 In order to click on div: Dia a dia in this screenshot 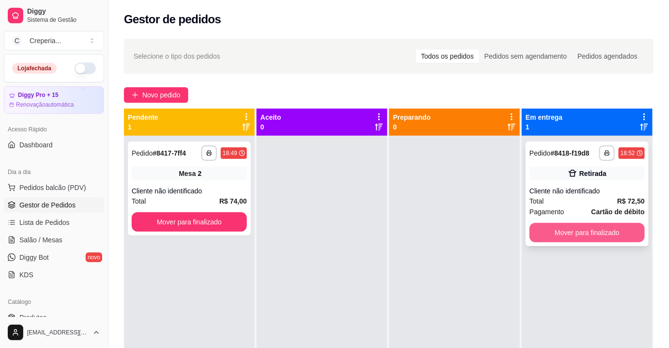, I will do `click(54, 172)`.